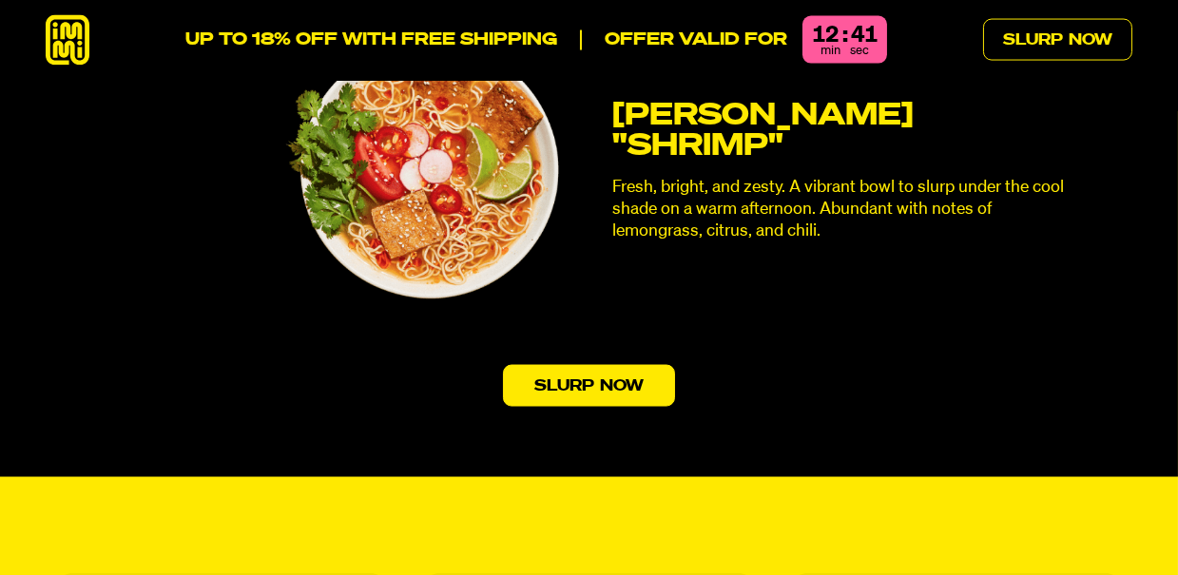 The image size is (1178, 575). I want to click on p: UP TO 18% OFF WITH FREE SHIPPING, so click(371, 41).